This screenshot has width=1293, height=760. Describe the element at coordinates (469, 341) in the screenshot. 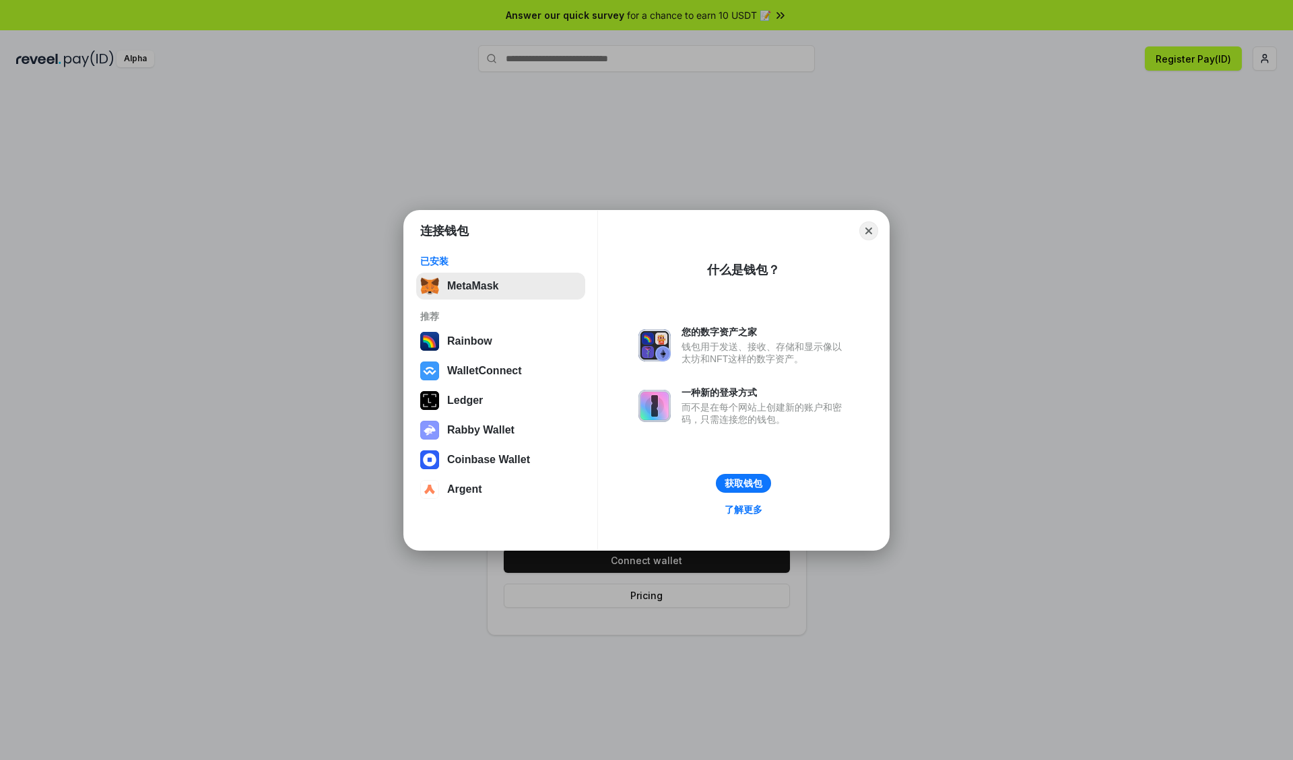

I see `div: Rainbow` at that location.